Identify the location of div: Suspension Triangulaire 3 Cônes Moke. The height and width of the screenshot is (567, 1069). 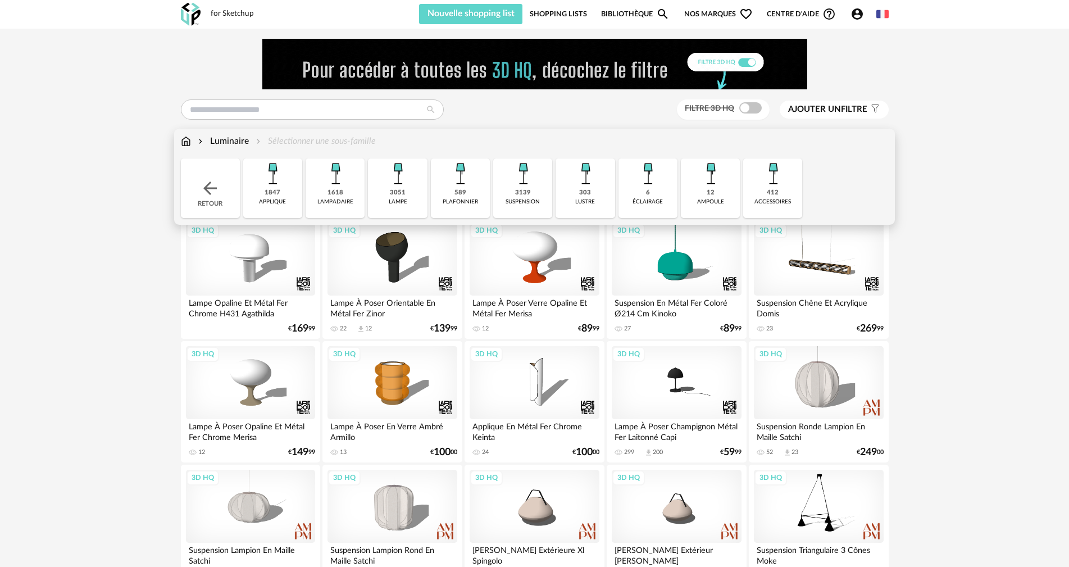
(819, 554).